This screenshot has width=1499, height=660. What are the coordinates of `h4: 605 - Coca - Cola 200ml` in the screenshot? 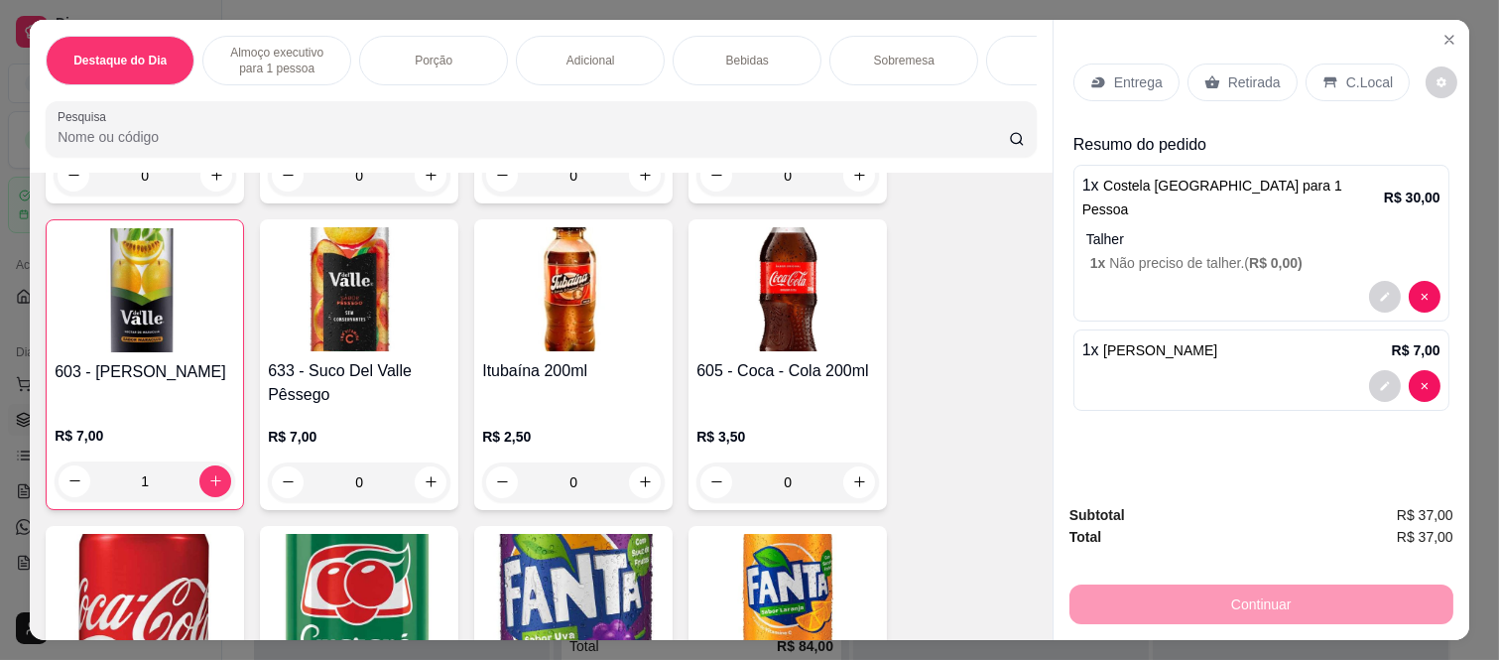 It's located at (788, 371).